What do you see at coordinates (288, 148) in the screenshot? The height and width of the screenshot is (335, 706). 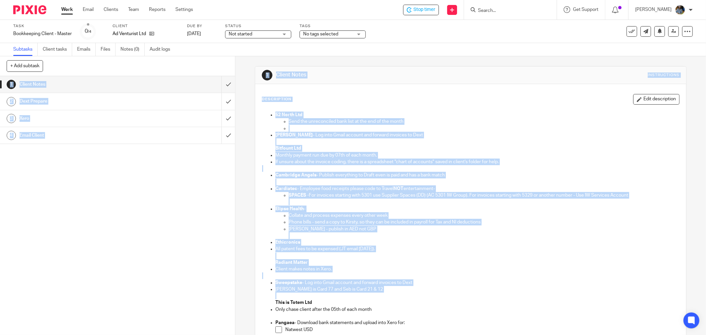 I see `strong: Bitfount Ltd` at bounding box center [288, 148].